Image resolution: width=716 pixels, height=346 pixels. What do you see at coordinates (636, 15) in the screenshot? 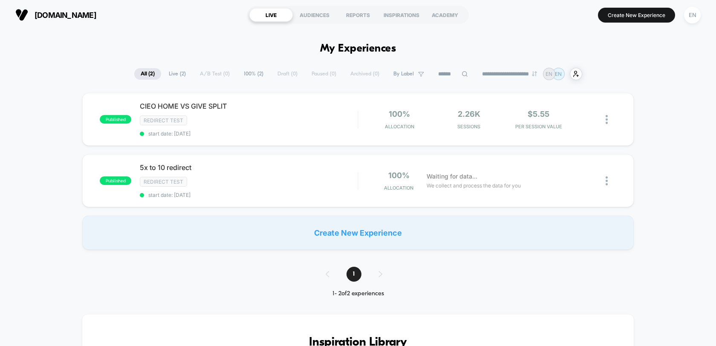
I see `button: Create New Experience` at bounding box center [636, 15].